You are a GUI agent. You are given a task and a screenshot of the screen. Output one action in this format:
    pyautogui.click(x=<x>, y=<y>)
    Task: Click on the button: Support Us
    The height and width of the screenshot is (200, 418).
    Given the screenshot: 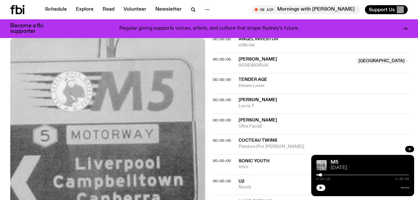 What is the action you would take?
    pyautogui.click(x=386, y=10)
    